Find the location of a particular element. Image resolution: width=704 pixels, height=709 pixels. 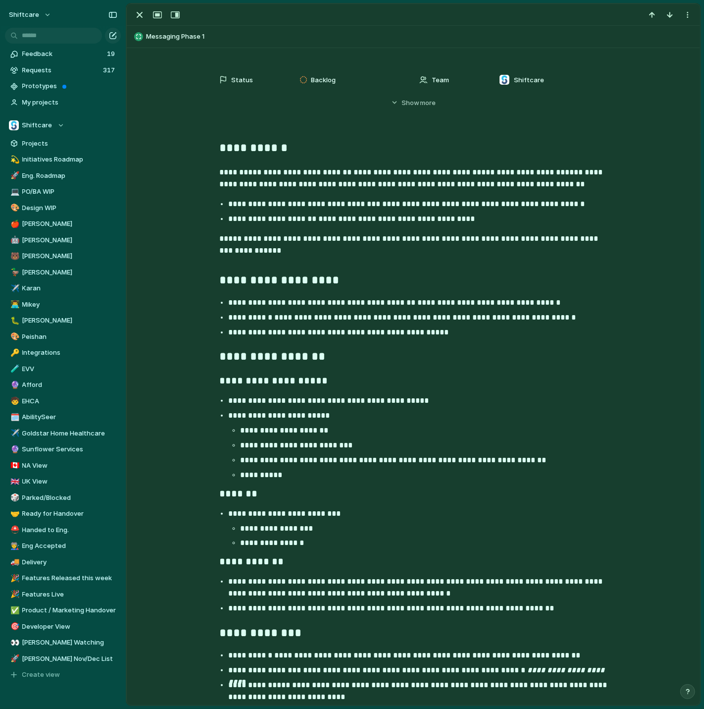

span: Features Released this week is located at coordinates (70, 578).